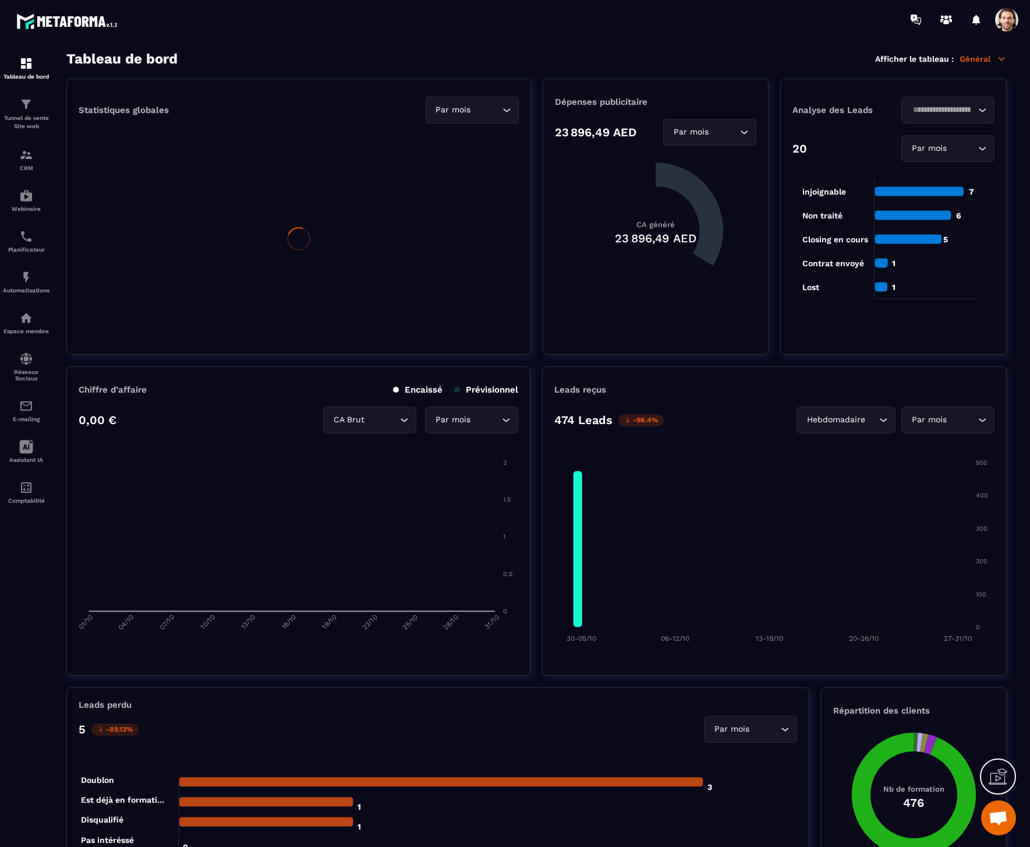 Image resolution: width=1030 pixels, height=847 pixels. I want to click on p: -89.13%, so click(115, 729).